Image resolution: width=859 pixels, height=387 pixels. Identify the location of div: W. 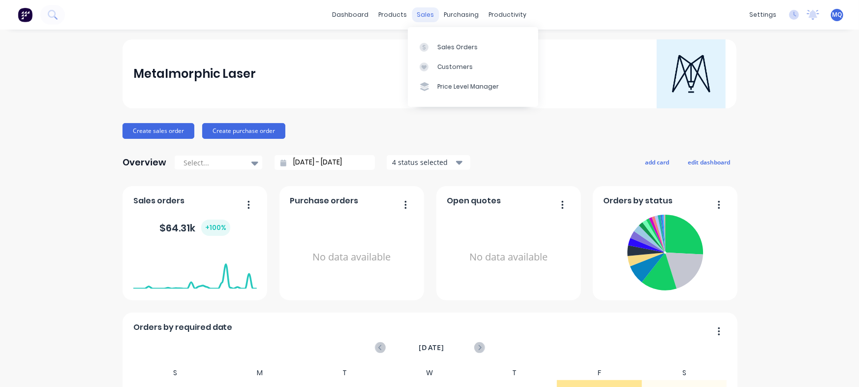
(429, 372).